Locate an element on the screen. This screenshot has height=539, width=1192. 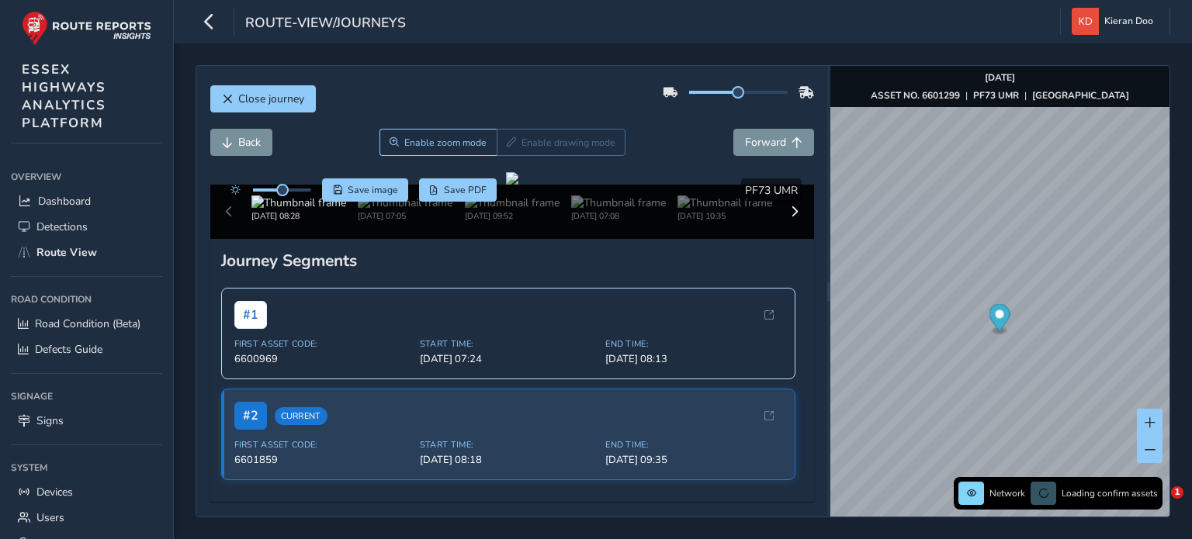
span: Signs is located at coordinates (50, 421).